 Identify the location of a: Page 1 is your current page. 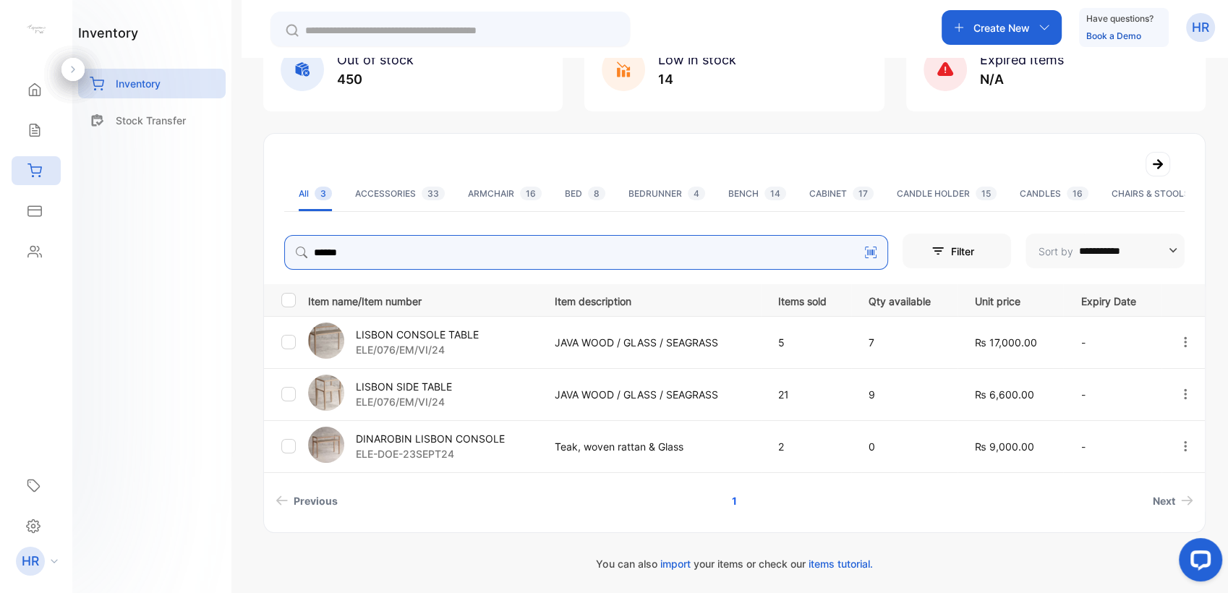
(734, 500).